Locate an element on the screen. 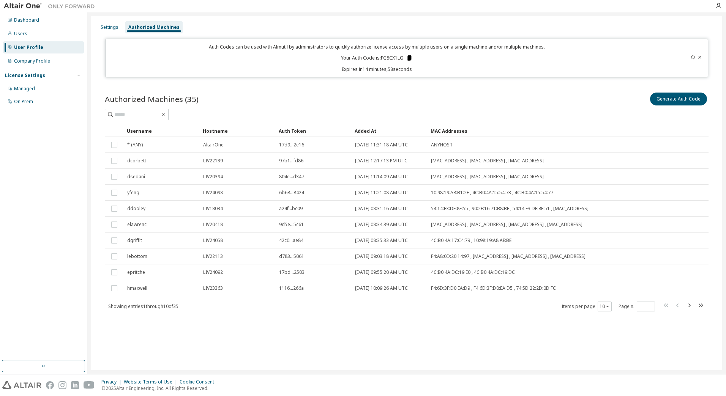 The image size is (726, 396). p: Your Auth Code is: FG8CX1LQ is located at coordinates (376, 58).